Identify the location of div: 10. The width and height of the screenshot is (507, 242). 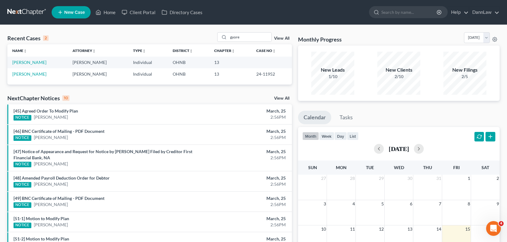
(66, 98).